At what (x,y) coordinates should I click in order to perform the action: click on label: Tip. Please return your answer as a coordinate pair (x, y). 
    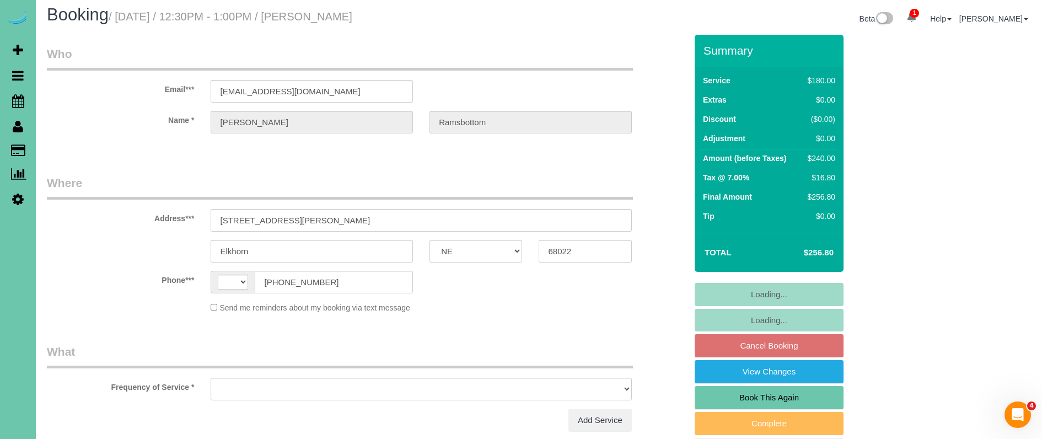
    Looking at the image, I should click on (709, 216).